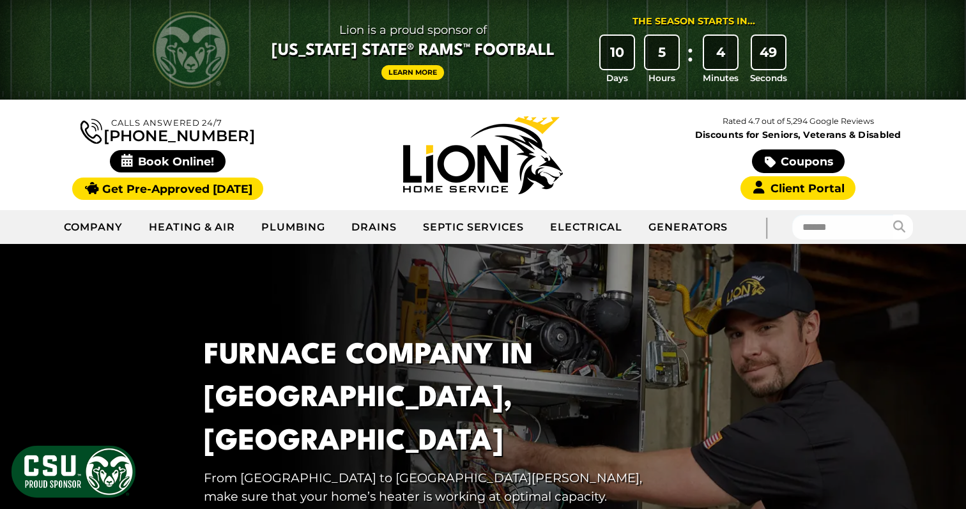 The height and width of the screenshot is (509, 966). What do you see at coordinates (798, 121) in the screenshot?
I see `p: Rated 4.7 out of 5,294 Google Reviews` at bounding box center [798, 121].